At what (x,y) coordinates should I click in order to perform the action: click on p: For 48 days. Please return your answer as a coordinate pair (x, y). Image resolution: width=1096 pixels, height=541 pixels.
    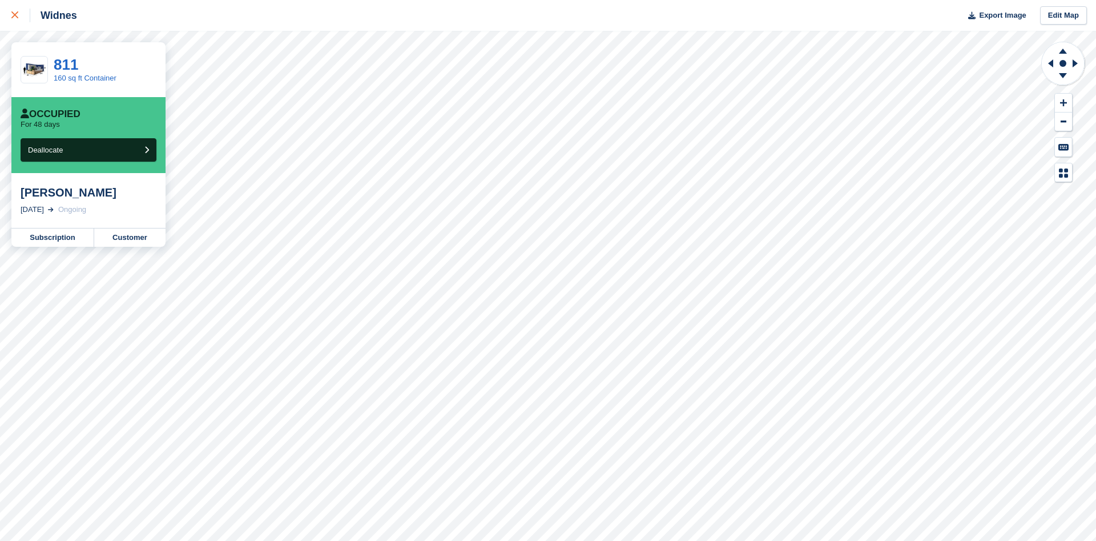
    Looking at the image, I should click on (40, 124).